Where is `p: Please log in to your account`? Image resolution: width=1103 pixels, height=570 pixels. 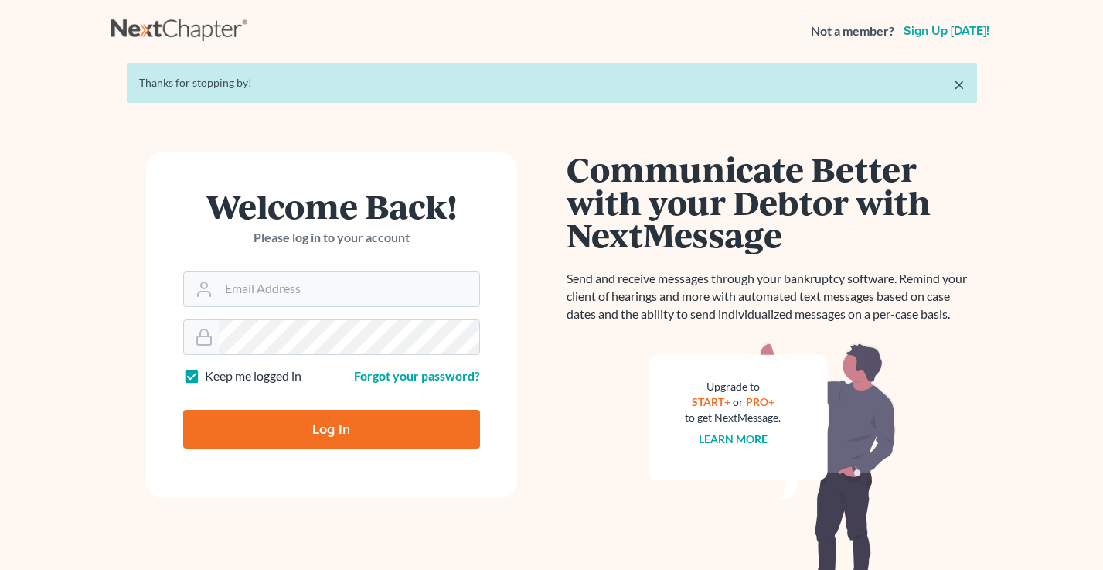
p: Please log in to your account is located at coordinates (332, 237).